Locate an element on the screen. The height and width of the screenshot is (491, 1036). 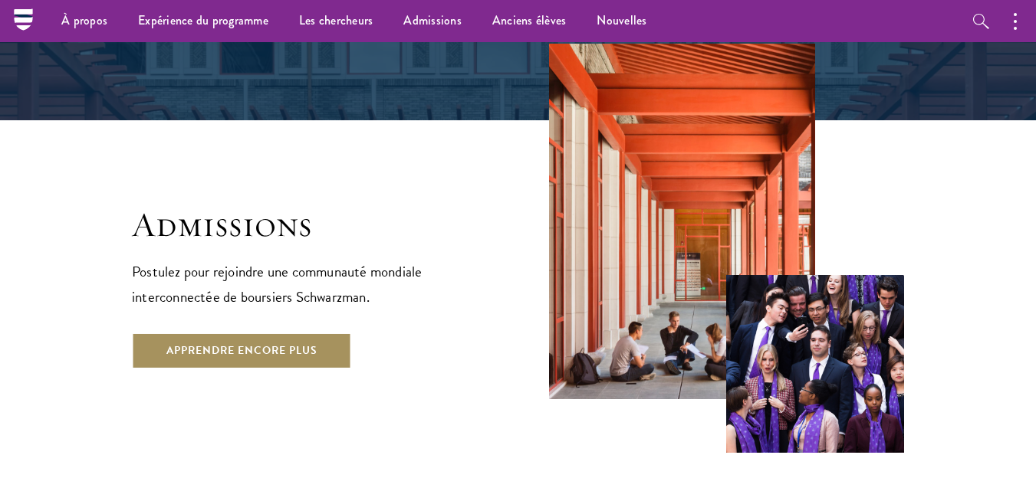
font: Les chercheurs is located at coordinates (336, 20).